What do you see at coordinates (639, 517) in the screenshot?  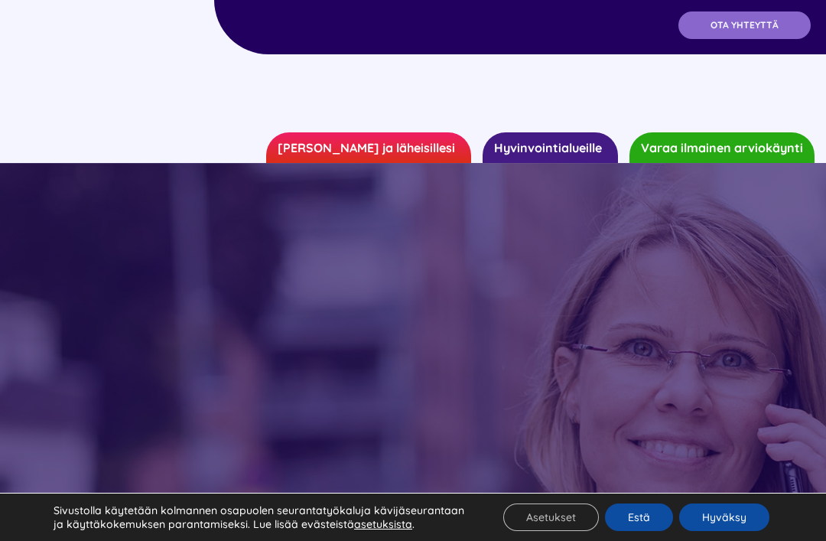 I see `button: Estä` at bounding box center [639, 517].